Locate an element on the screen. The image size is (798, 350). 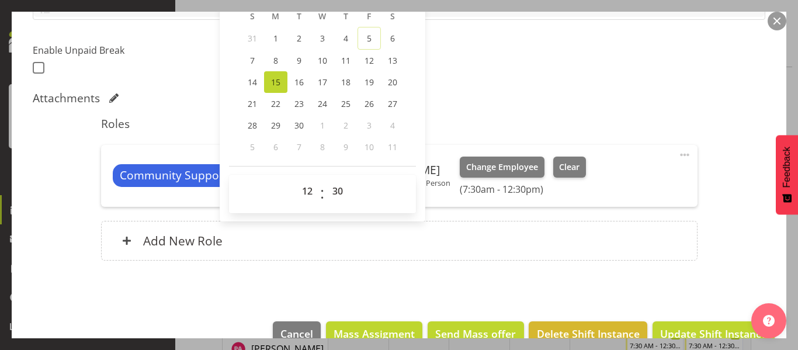
span: Send Mass offer is located at coordinates (476, 334).